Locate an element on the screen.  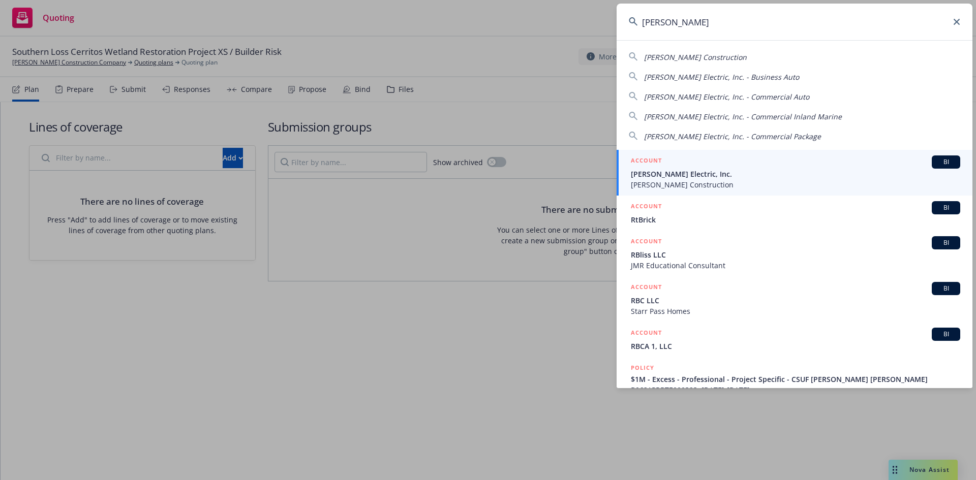
span: RBliss LLC is located at coordinates (795, 255).